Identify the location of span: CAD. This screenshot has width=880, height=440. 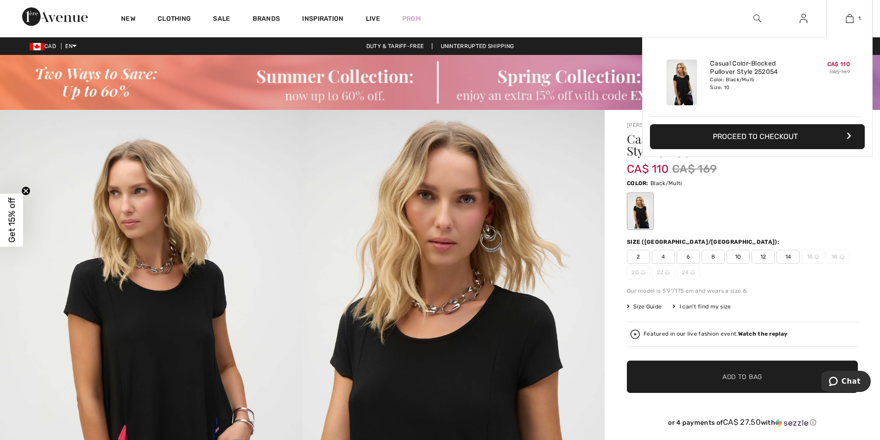
(44, 46).